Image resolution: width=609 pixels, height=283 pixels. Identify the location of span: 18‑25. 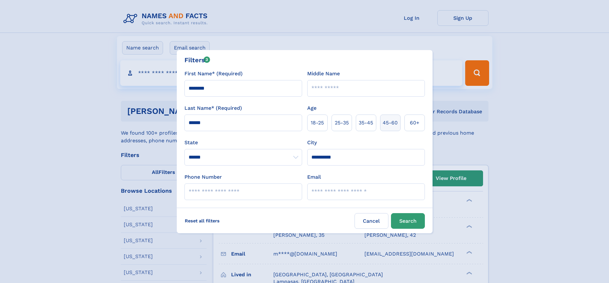
(317, 123).